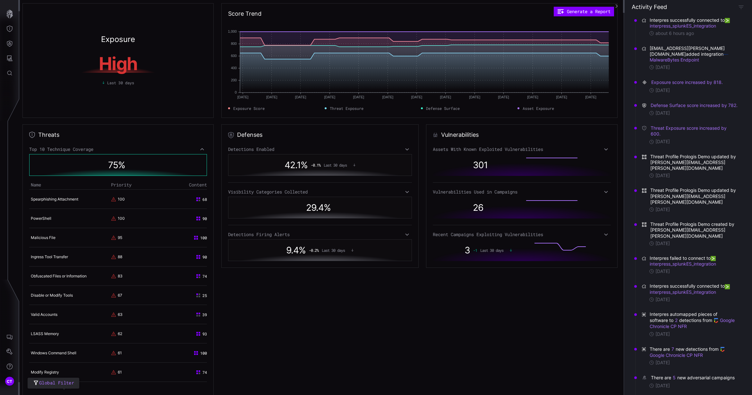  Describe the element at coordinates (120, 334) in the screenshot. I see `div: 62` at that location.